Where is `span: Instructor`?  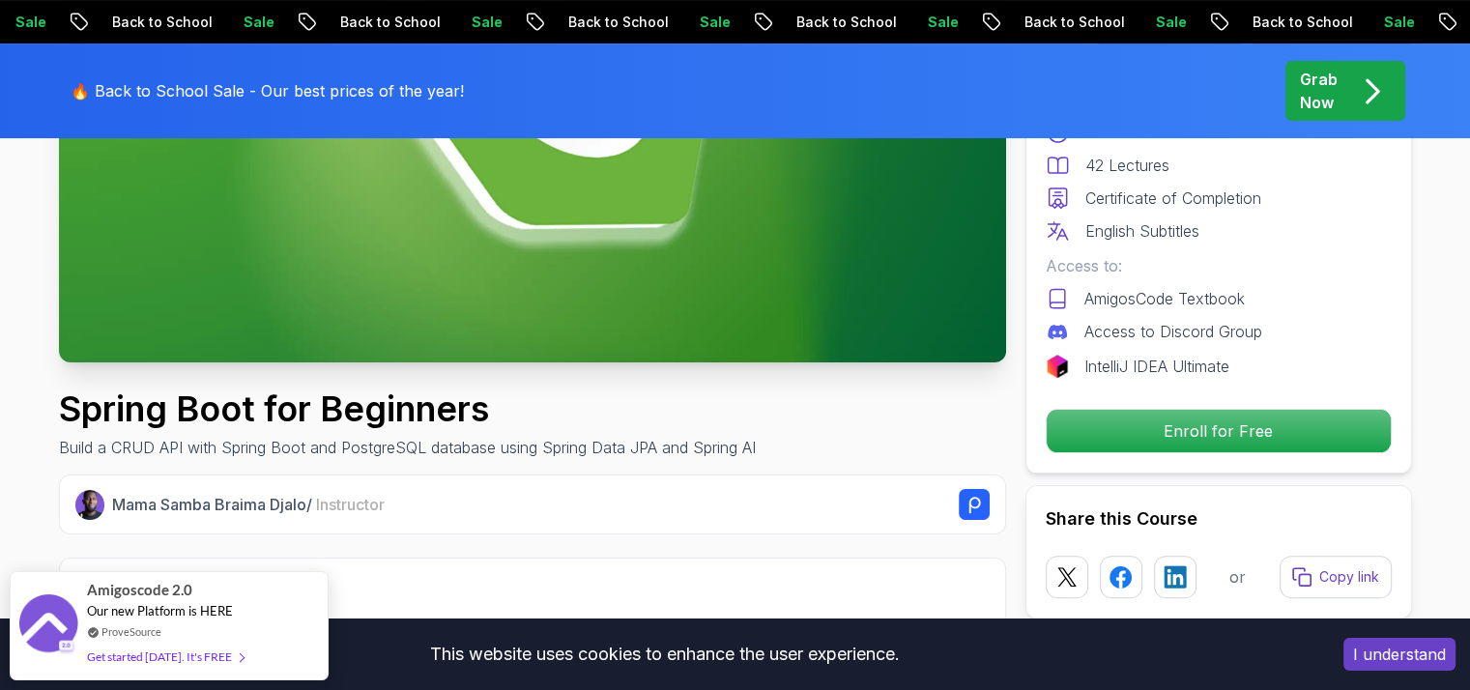
span: Instructor is located at coordinates (350, 504).